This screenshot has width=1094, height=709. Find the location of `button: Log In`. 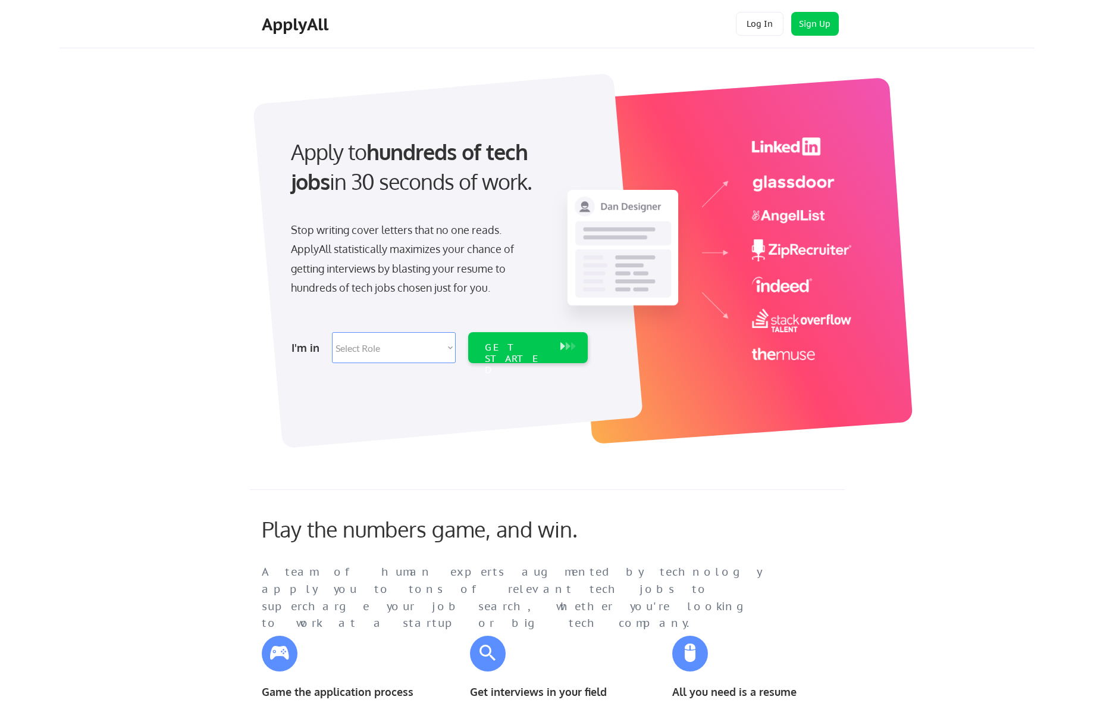

button: Log In is located at coordinates (760, 24).